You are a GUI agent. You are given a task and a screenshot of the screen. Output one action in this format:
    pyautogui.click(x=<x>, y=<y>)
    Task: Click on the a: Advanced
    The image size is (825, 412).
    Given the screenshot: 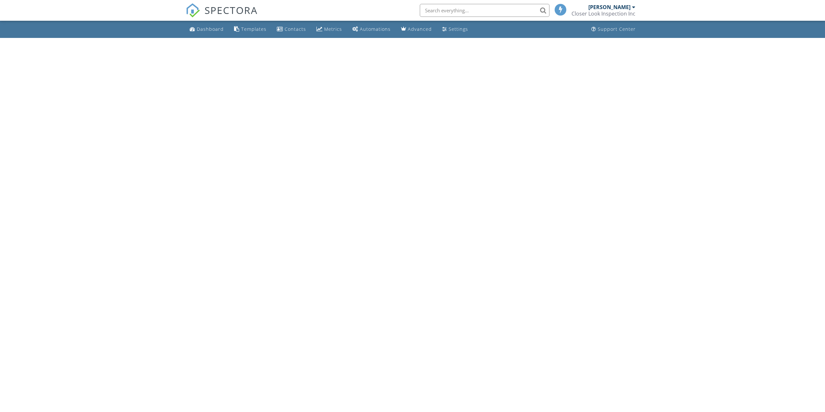 What is the action you would take?
    pyautogui.click(x=416, y=29)
    